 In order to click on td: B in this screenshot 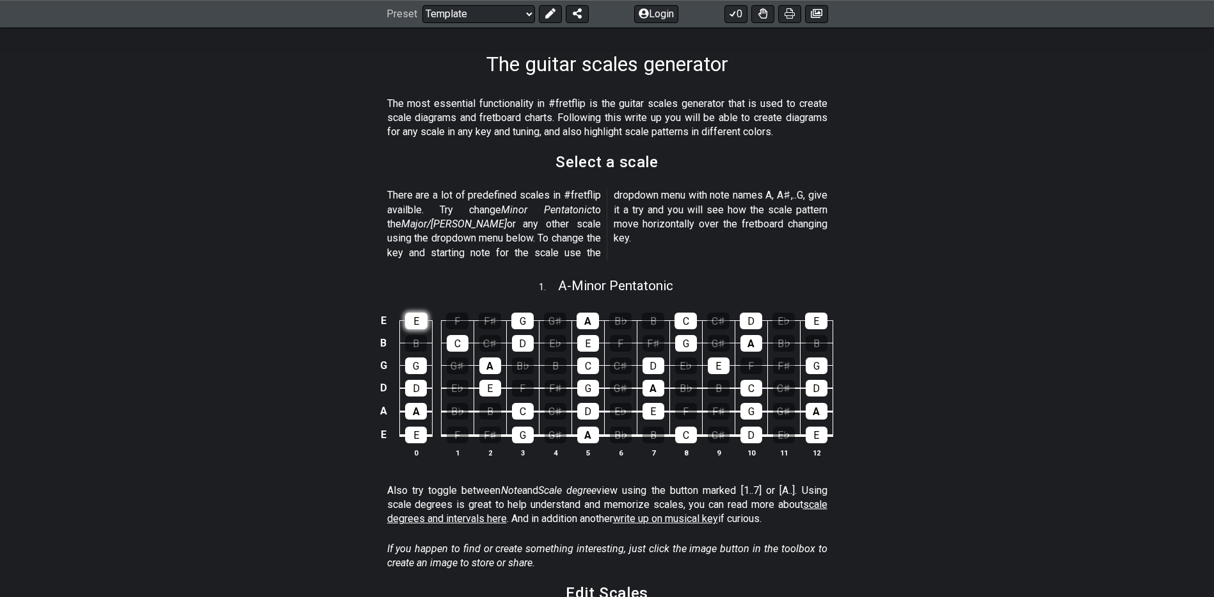, I will do `click(383, 342)`.